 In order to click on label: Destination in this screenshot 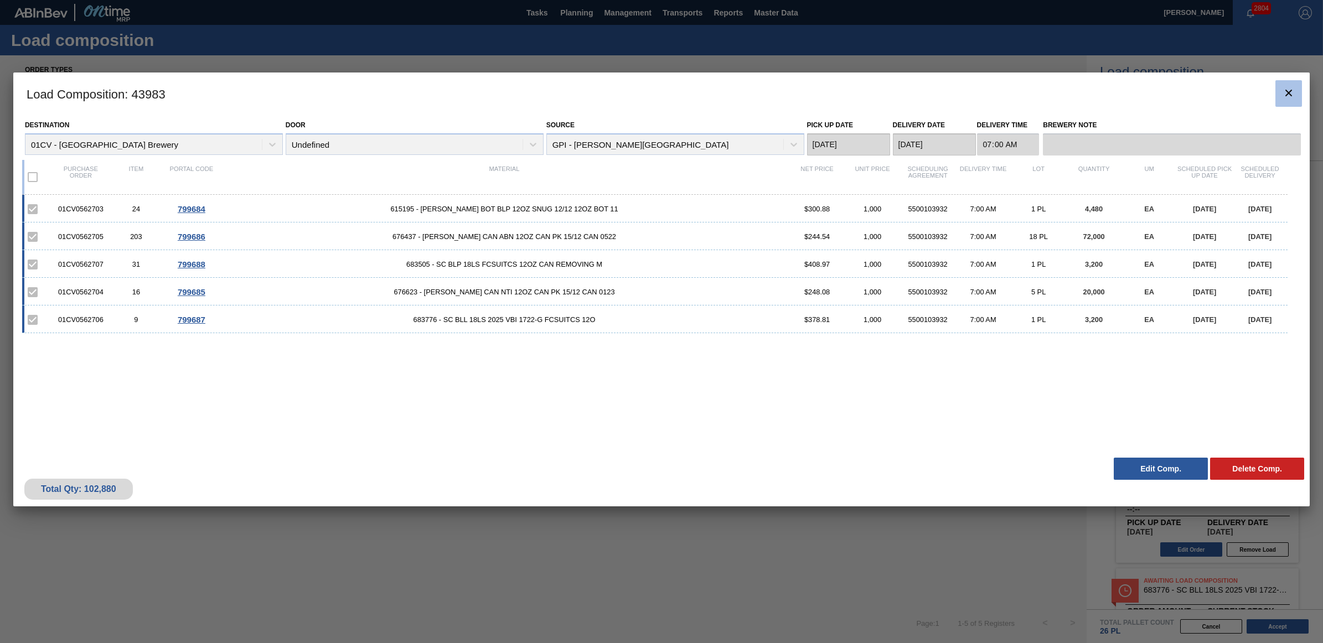, I will do `click(47, 125)`.